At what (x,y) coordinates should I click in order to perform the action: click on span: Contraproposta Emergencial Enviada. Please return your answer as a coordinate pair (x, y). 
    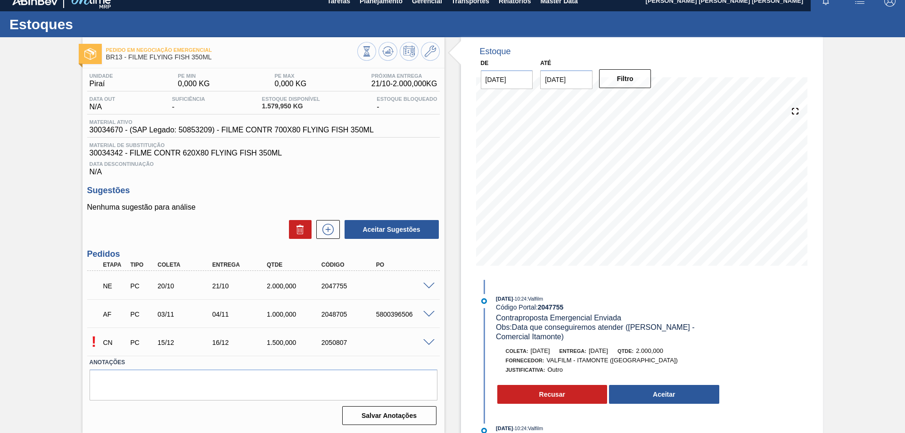
    Looking at the image, I should click on (559, 318).